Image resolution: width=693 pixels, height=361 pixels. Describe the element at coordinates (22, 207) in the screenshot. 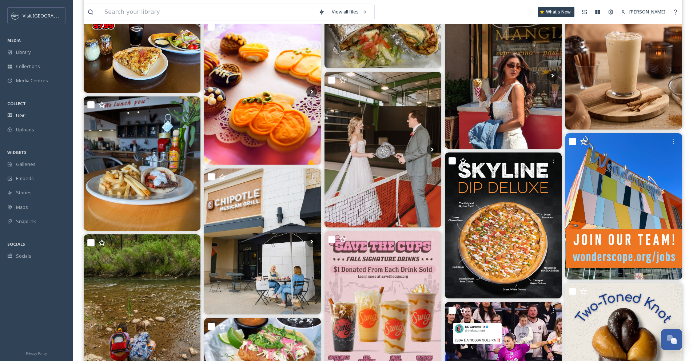

I see `span: Maps` at that location.